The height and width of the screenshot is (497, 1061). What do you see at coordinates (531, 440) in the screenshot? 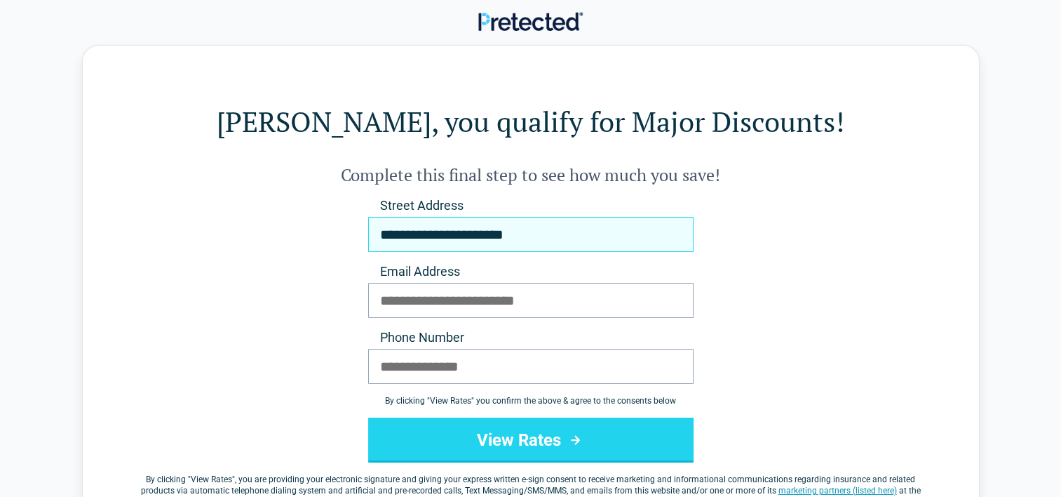
I see `button: View Rates` at bounding box center [531, 440].